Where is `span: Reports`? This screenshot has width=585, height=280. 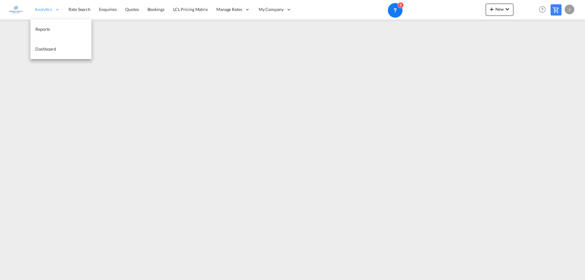 span: Reports is located at coordinates (43, 29).